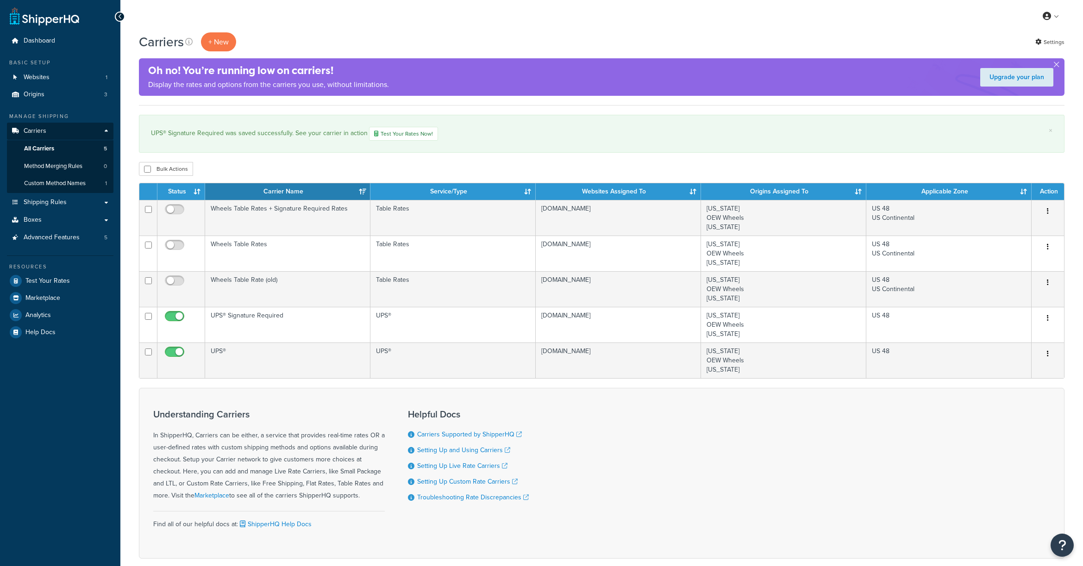 Image resolution: width=1083 pixels, height=566 pixels. What do you see at coordinates (60, 183) in the screenshot?
I see `a: Custom Method Names 1` at bounding box center [60, 183].